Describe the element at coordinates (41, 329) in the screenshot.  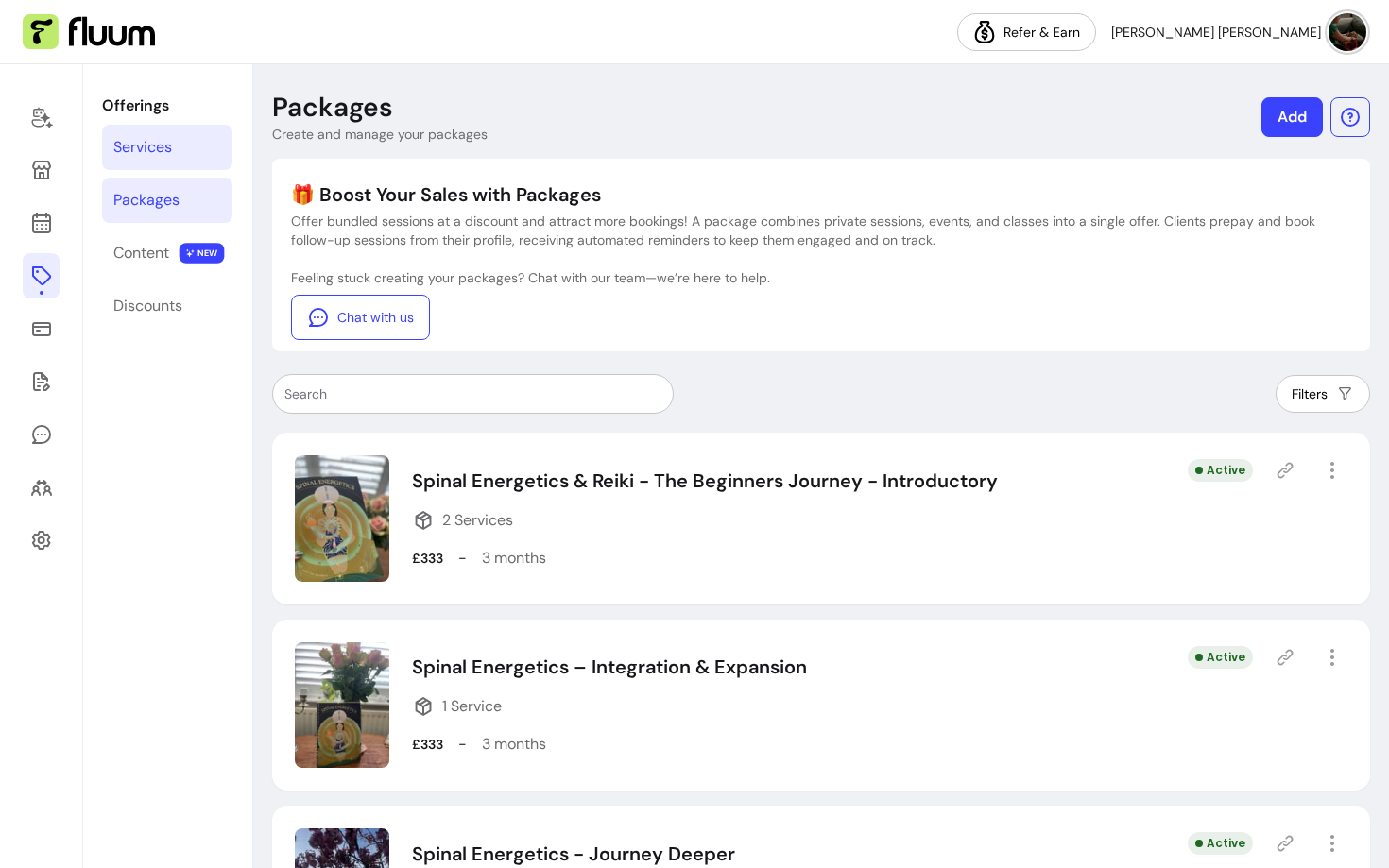
I see `a: Sales` at that location.